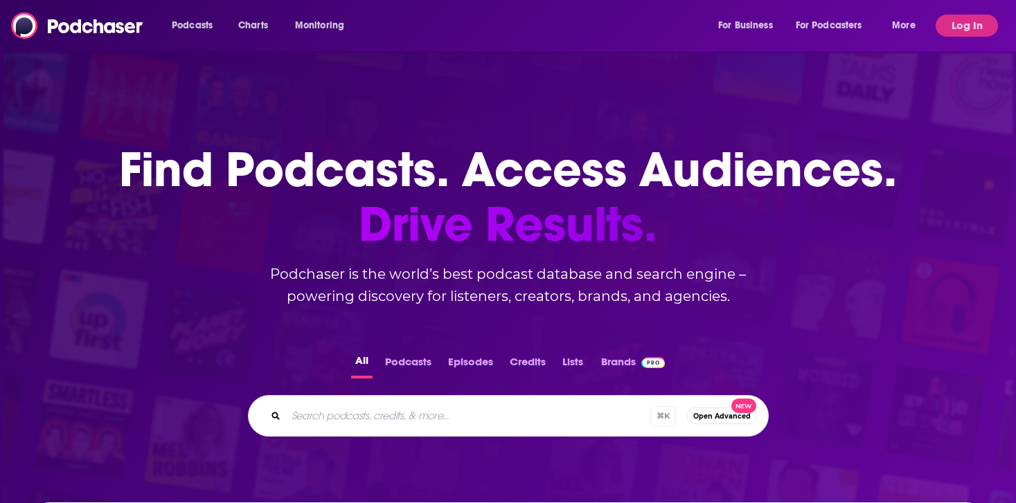 The image size is (1016, 503). What do you see at coordinates (663, 416) in the screenshot?
I see `span: ⌘ K` at bounding box center [663, 416].